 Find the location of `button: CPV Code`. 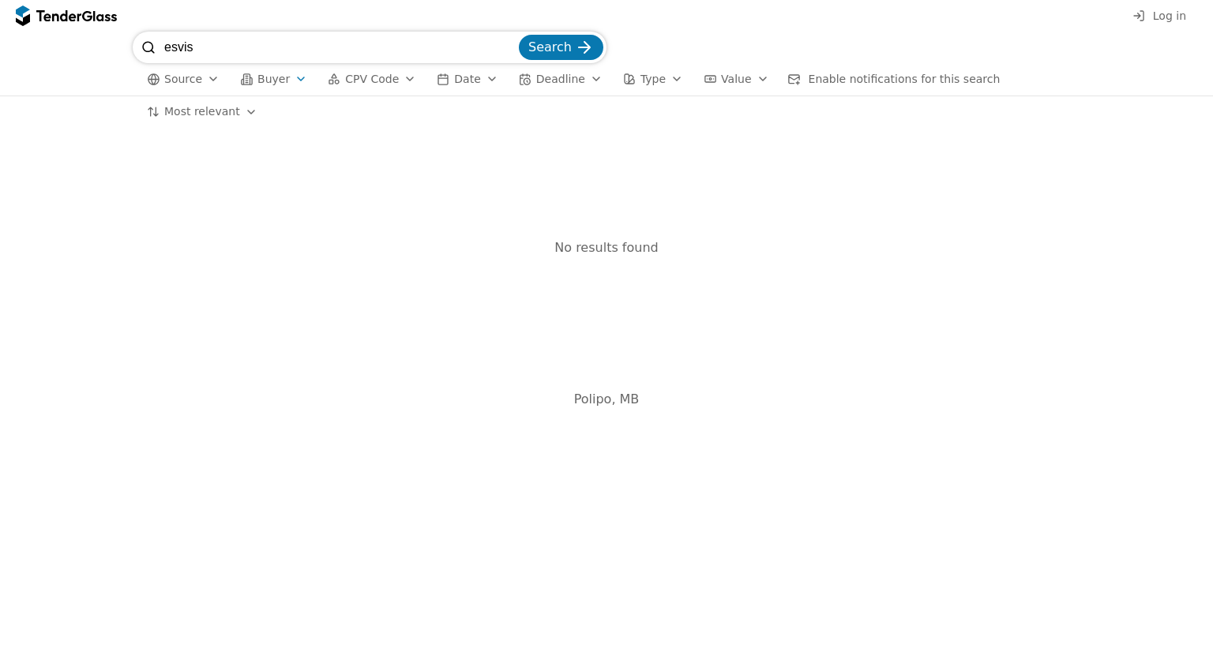

button: CPV Code is located at coordinates (372, 79).